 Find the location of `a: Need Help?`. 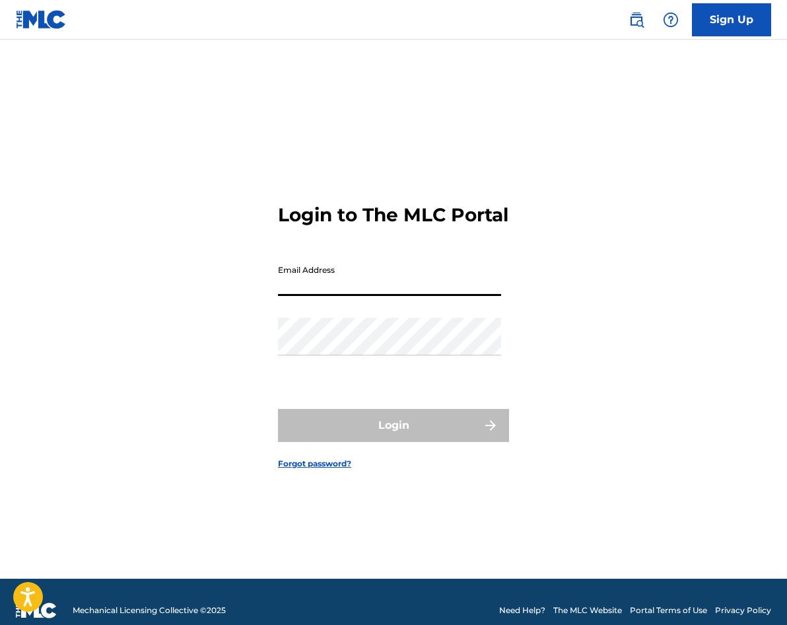

a: Need Help? is located at coordinates (522, 610).